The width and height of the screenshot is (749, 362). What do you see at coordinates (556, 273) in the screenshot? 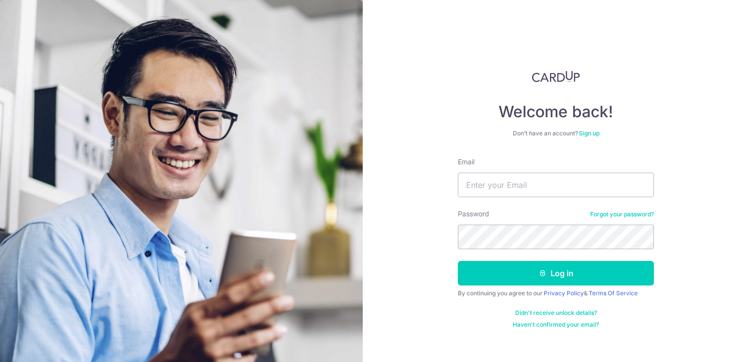
I see `button: Log in` at bounding box center [556, 273].